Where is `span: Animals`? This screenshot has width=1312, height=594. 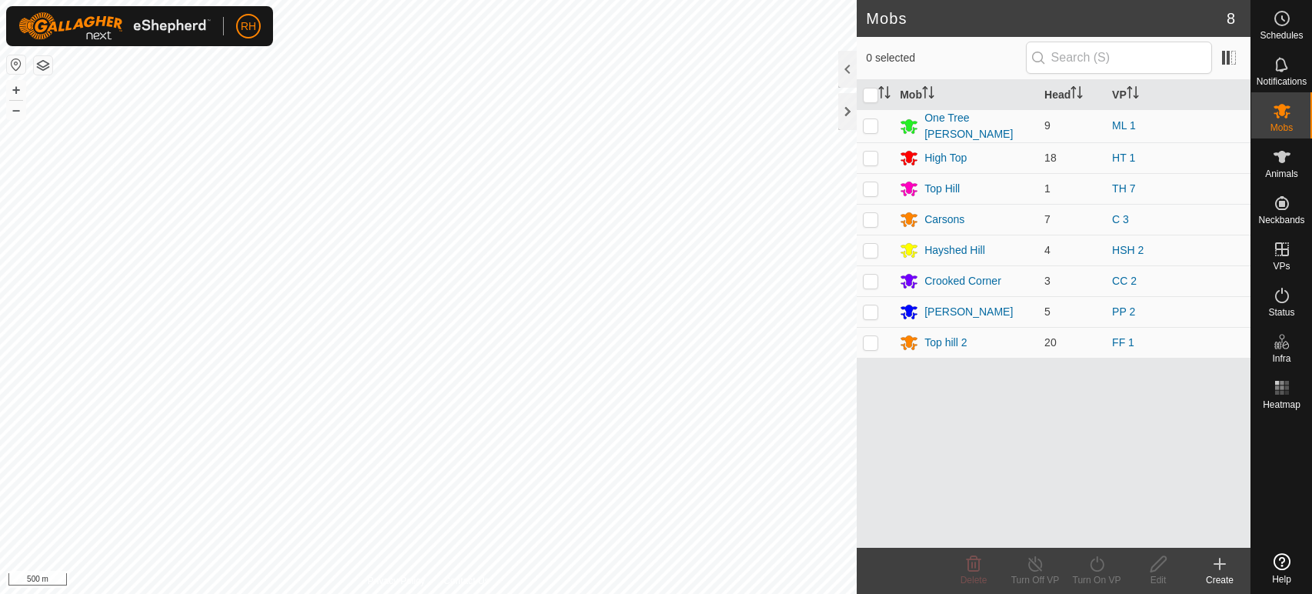
span: Animals is located at coordinates (1281, 174).